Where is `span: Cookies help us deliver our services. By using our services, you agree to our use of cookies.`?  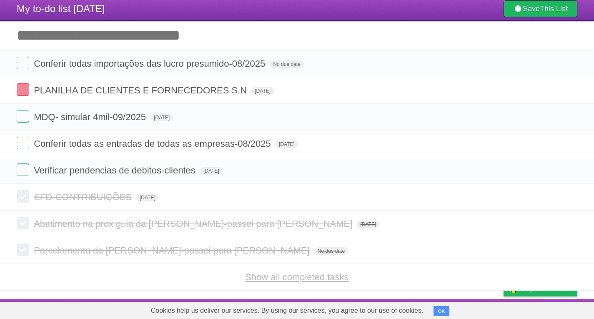
span: Cookies help us deliver our services. By using our services, you agree to our use of cookies. is located at coordinates (287, 311).